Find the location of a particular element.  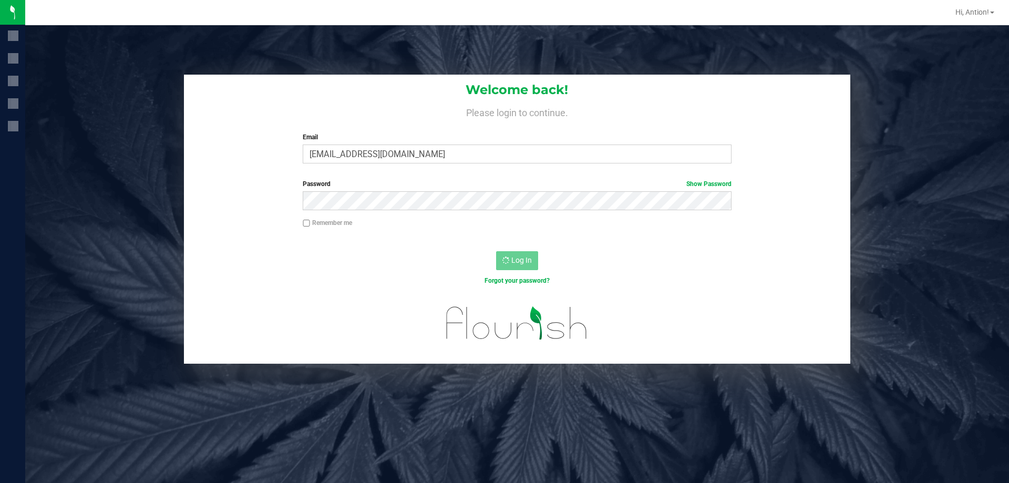

a: Forgot your password? is located at coordinates (517, 281).